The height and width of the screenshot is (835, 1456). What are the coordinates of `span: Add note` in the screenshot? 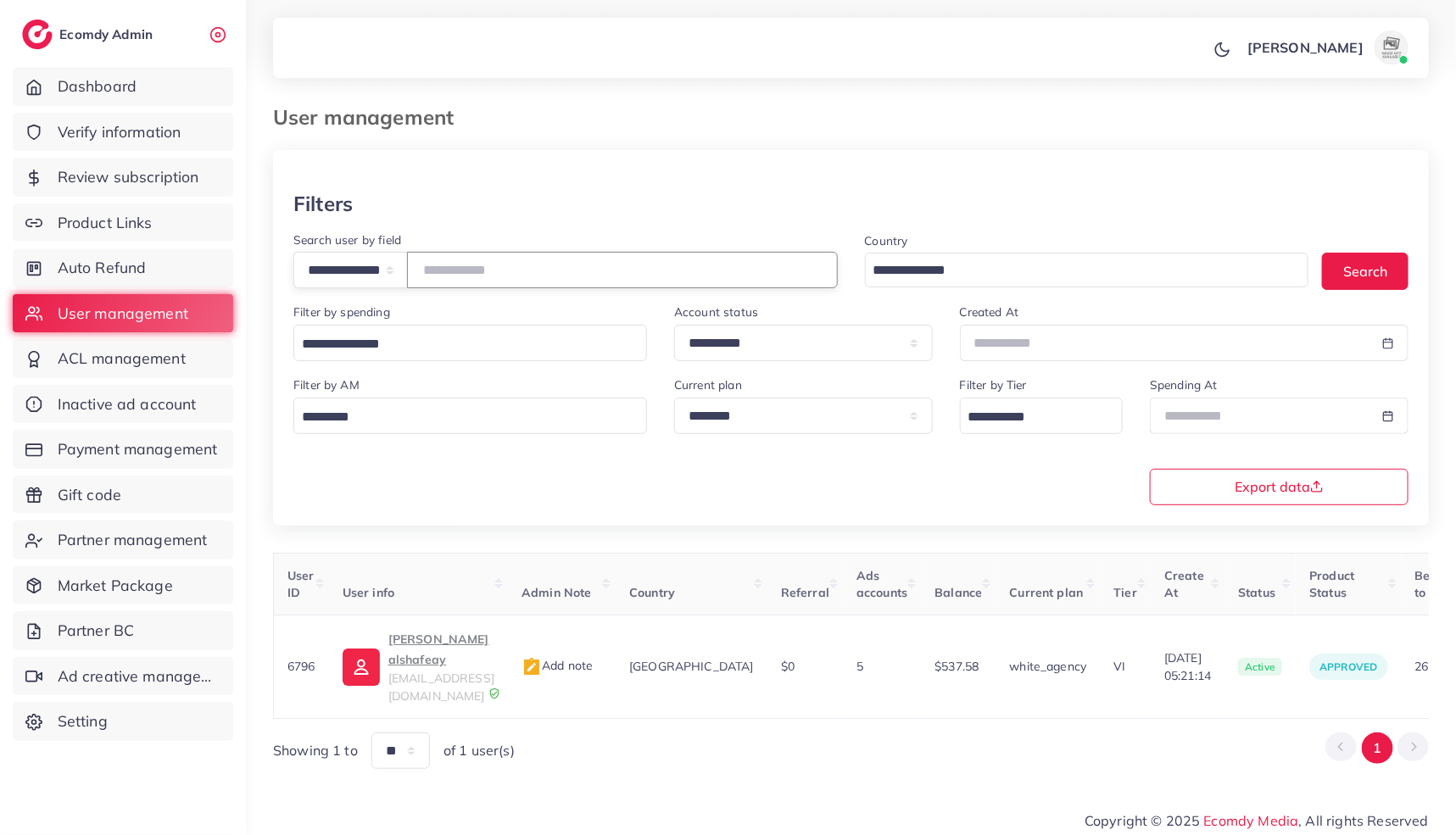 It's located at (558, 665).